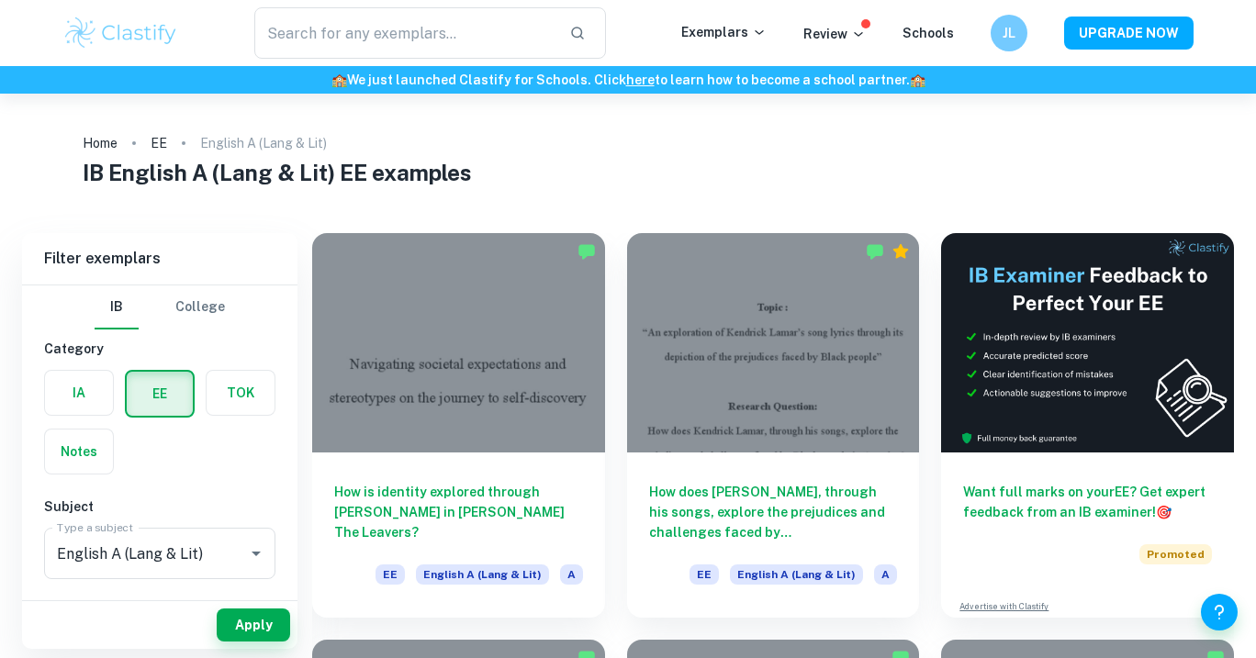 Image resolution: width=1256 pixels, height=658 pixels. Describe the element at coordinates (1087, 343) in the screenshot. I see `img: Thumbnail` at that location.